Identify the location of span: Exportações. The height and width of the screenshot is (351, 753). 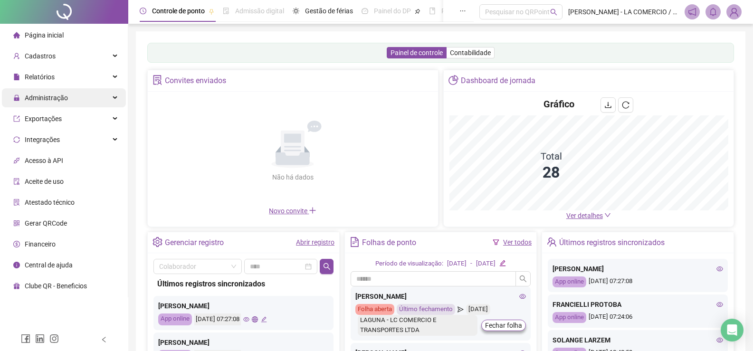
(43, 119).